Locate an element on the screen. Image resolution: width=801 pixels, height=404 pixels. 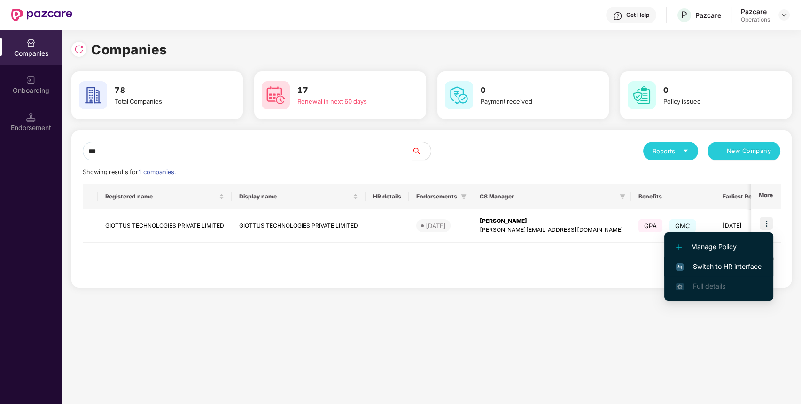
span: Switch to HR interface is located at coordinates (719, 267).